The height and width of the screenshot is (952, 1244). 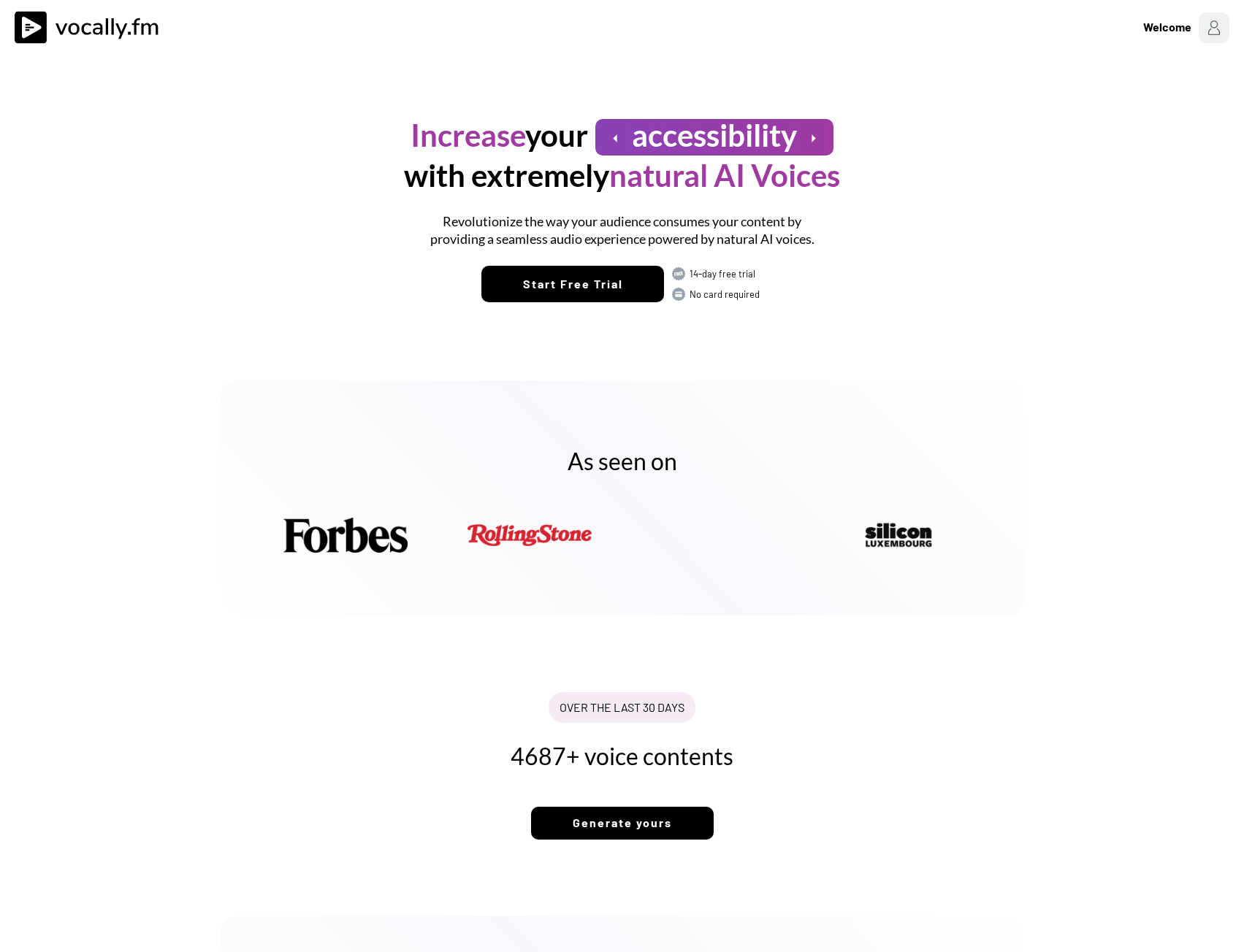 I want to click on font: natural AI Voices, so click(x=725, y=175).